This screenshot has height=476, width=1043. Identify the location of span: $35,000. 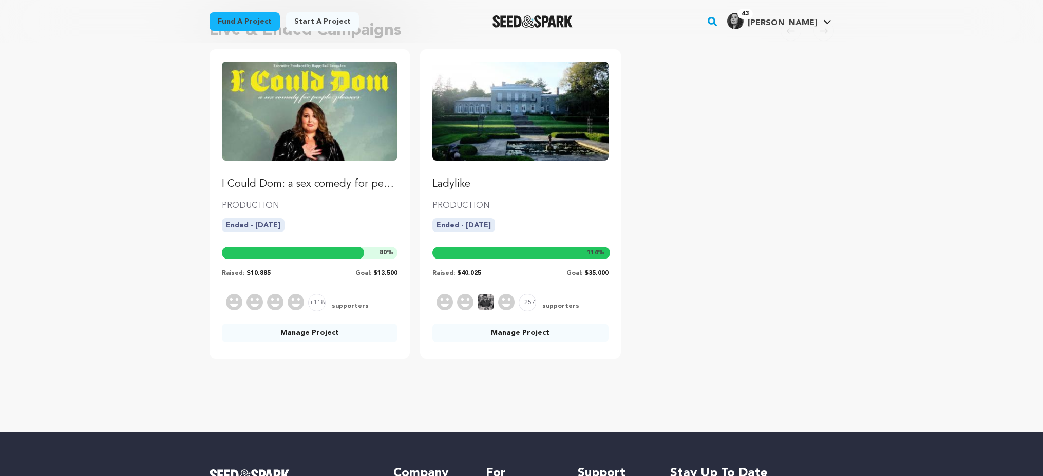
(596, 274).